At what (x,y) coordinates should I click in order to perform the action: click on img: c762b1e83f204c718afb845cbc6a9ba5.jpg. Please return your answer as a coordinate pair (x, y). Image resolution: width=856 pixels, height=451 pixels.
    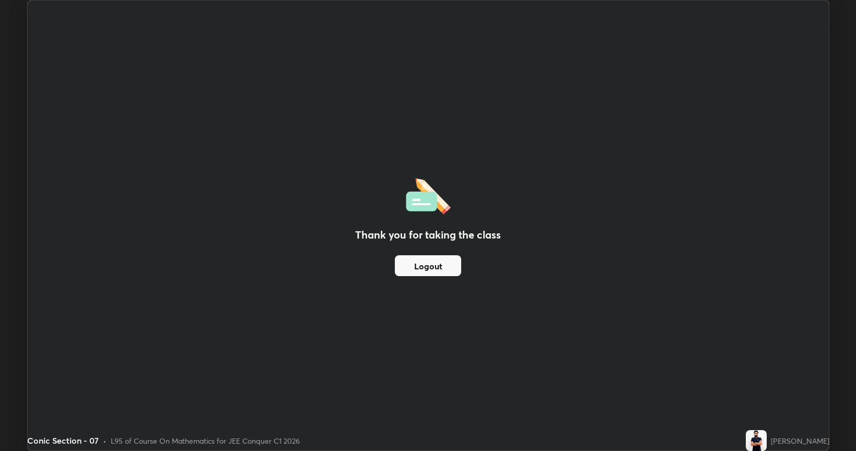
    Looking at the image, I should click on (757, 441).